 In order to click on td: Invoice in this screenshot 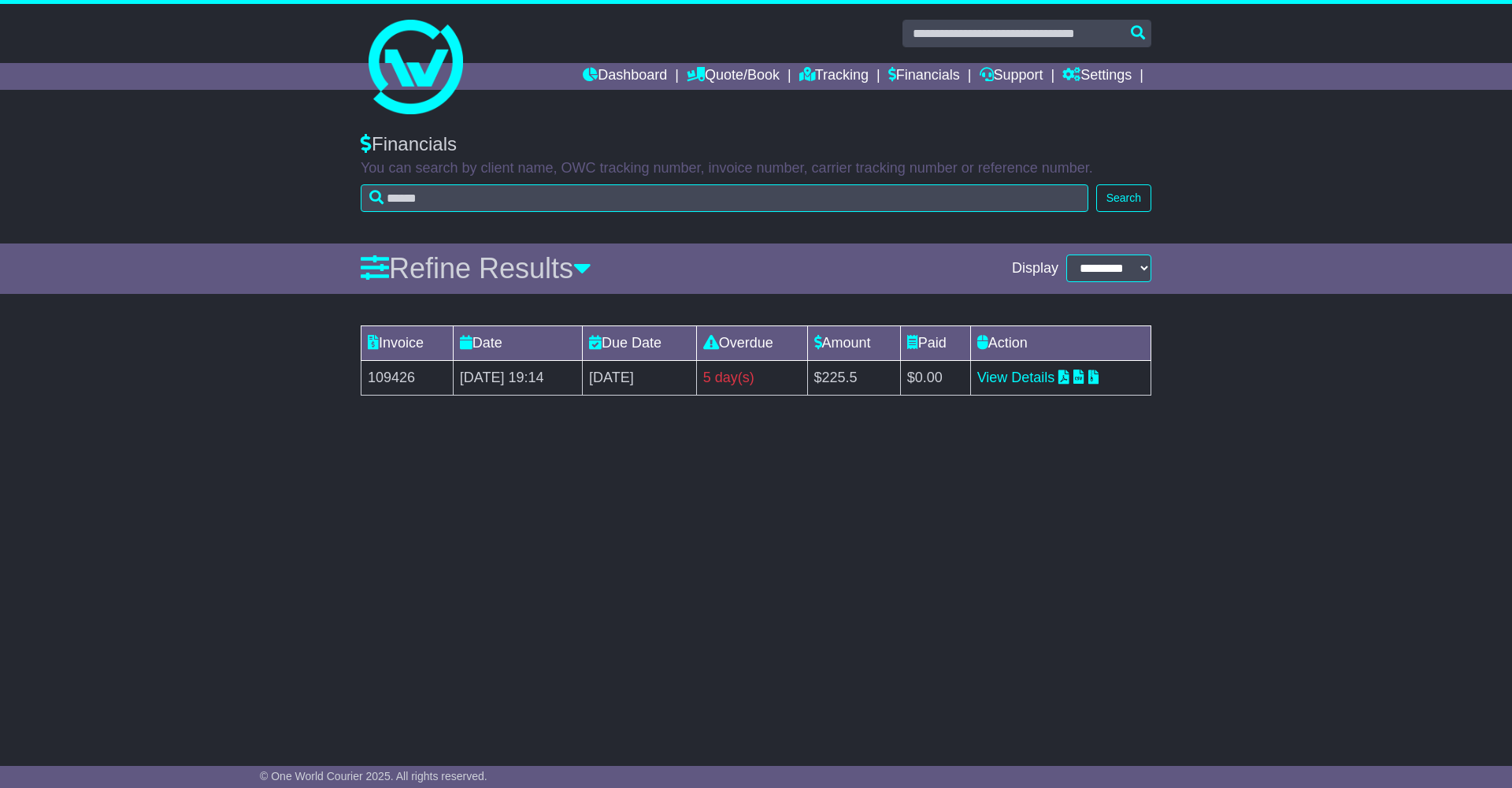, I will do `click(408, 343)`.